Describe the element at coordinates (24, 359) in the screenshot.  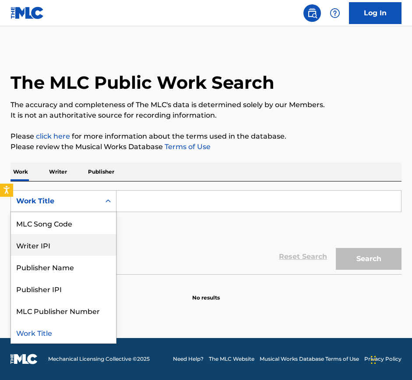
I see `img: logo` at that location.